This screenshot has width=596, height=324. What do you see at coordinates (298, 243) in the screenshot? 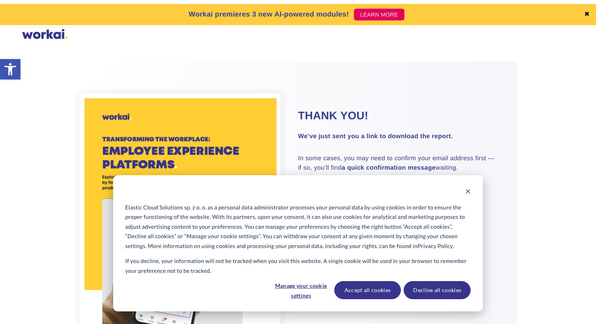
I see `div: Cookie banner` at bounding box center [298, 243].